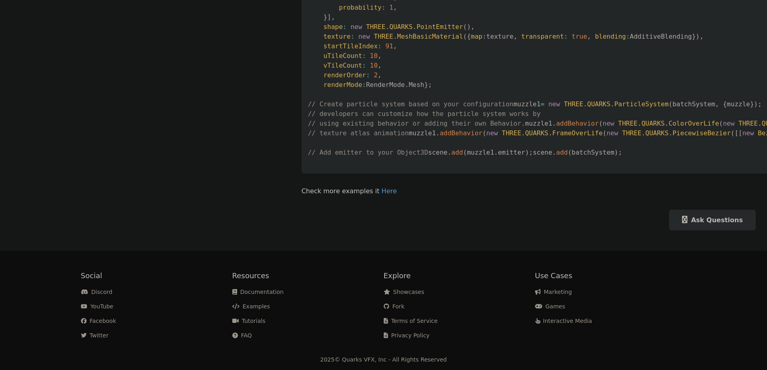  What do you see at coordinates (97, 292) in the screenshot?
I see `a: Discord` at bounding box center [97, 292].